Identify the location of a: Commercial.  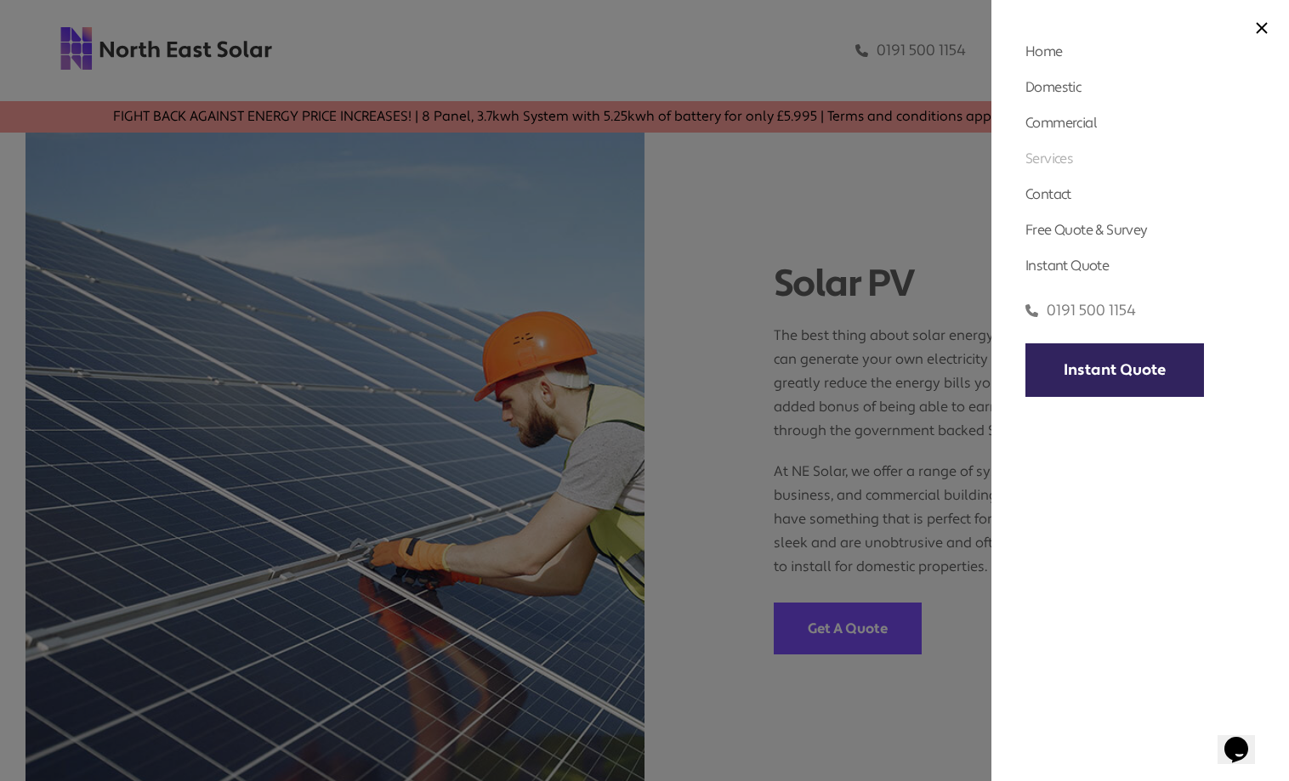
(1061, 122).